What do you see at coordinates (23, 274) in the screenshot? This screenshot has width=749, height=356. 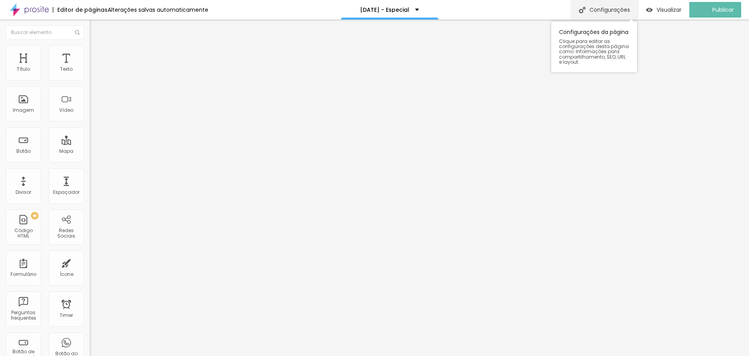 I see `div: Formulário` at bounding box center [23, 274].